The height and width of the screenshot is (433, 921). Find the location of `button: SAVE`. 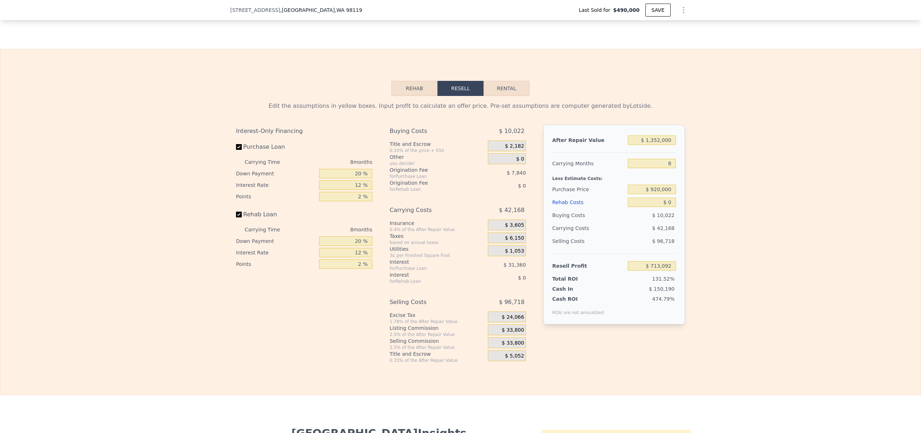

button: SAVE is located at coordinates (658, 10).